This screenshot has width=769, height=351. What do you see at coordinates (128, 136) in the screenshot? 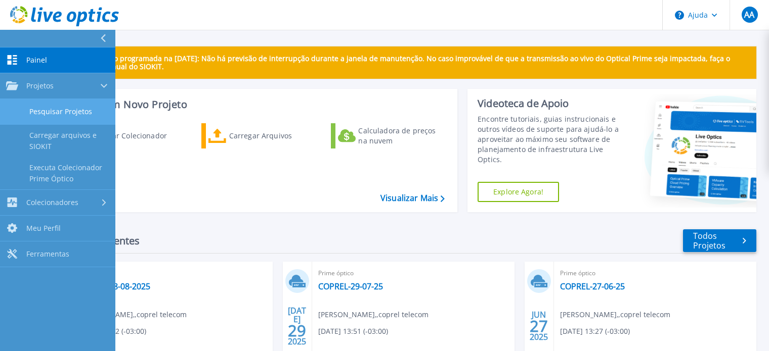
I see `a: Baixar Colecionador` at bounding box center [128, 136].